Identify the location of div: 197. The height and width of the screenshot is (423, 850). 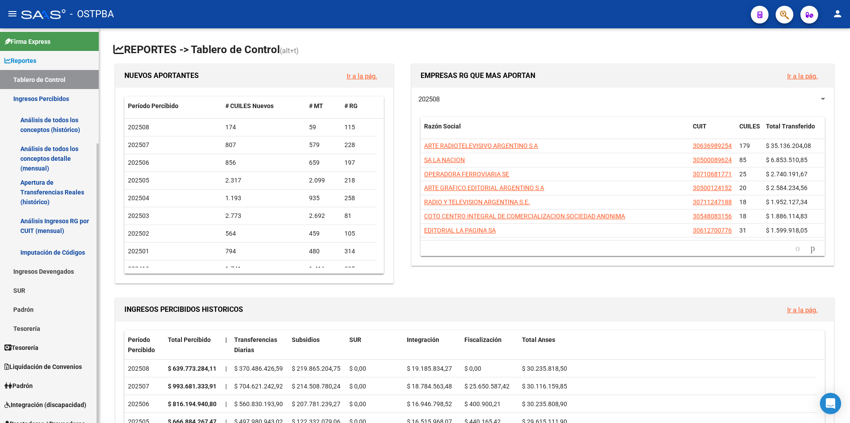
(359, 162).